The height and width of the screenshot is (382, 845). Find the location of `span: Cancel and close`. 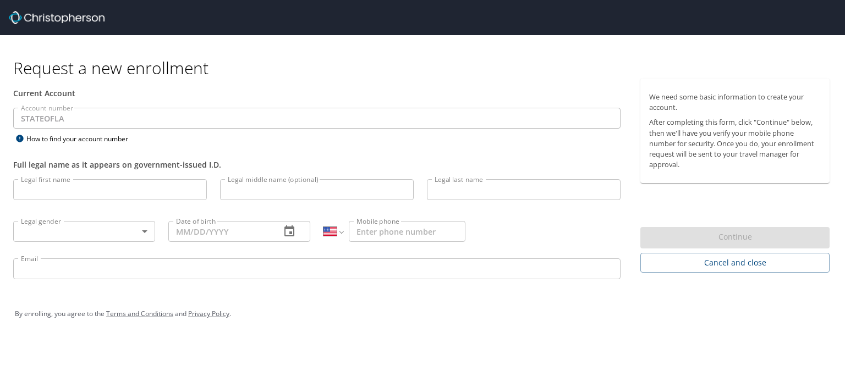

span: Cancel and close is located at coordinates (735, 263).